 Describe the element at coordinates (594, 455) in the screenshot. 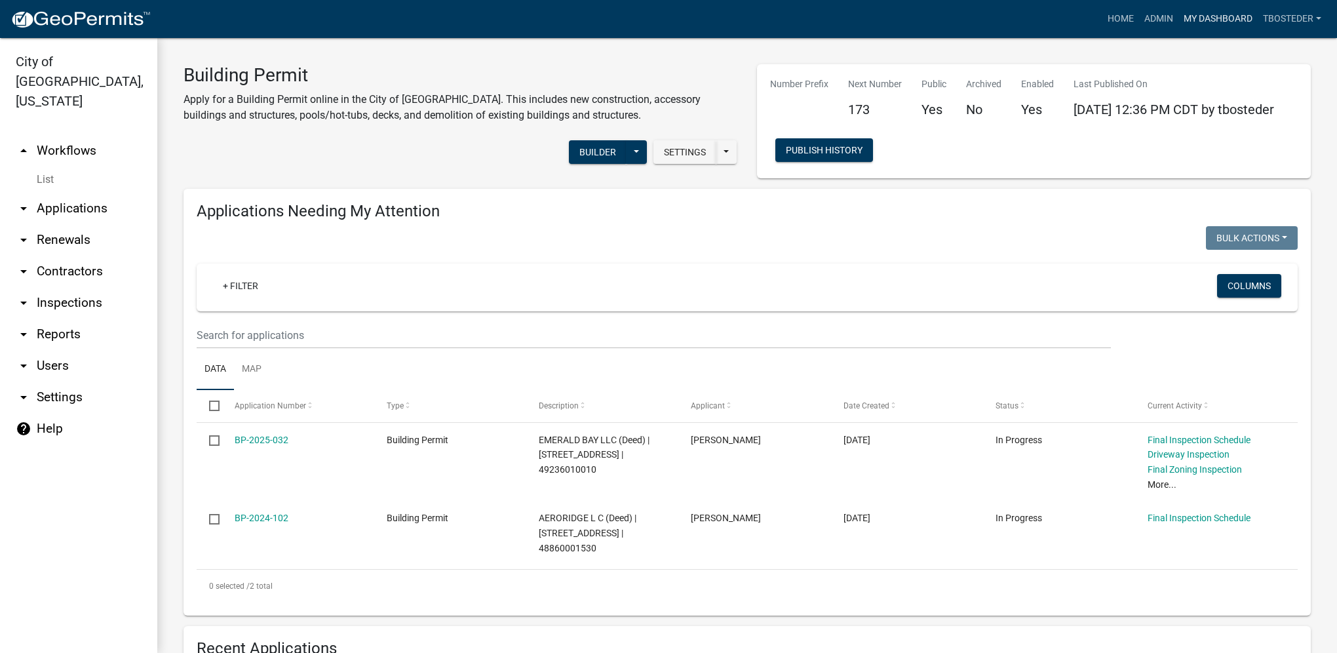

I see `span: EMERALD BAY LLC (Deed) | 2103 N JEFFERSON WAY | 49236010010` at that location.